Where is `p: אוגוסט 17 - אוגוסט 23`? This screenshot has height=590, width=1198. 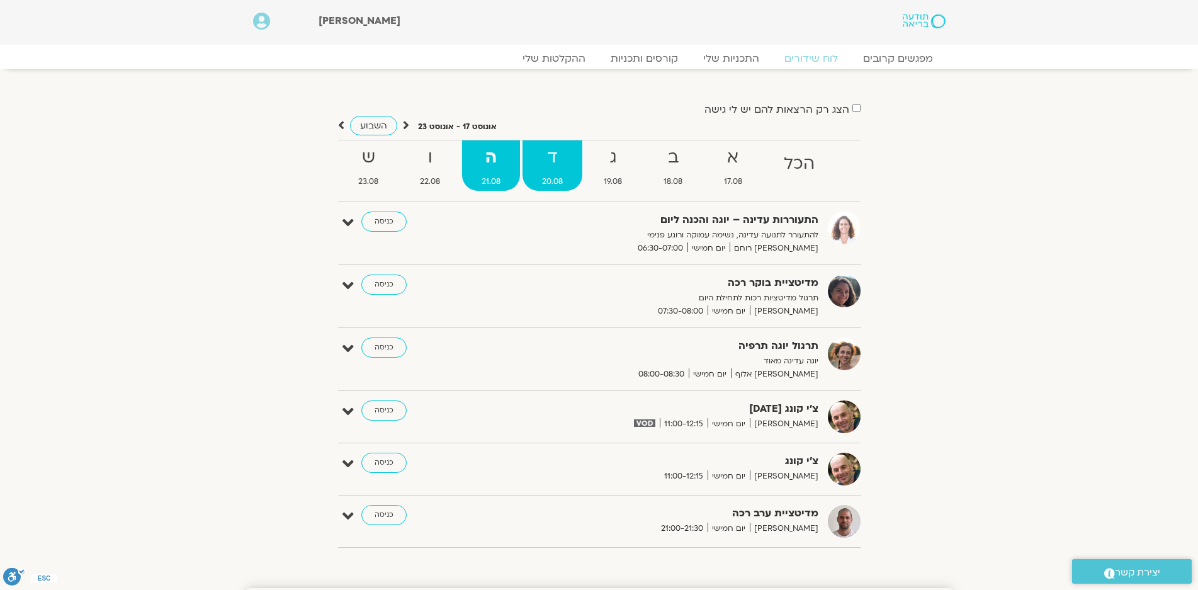
p: אוגוסט 17 - אוגוסט 23 is located at coordinates (457, 127).